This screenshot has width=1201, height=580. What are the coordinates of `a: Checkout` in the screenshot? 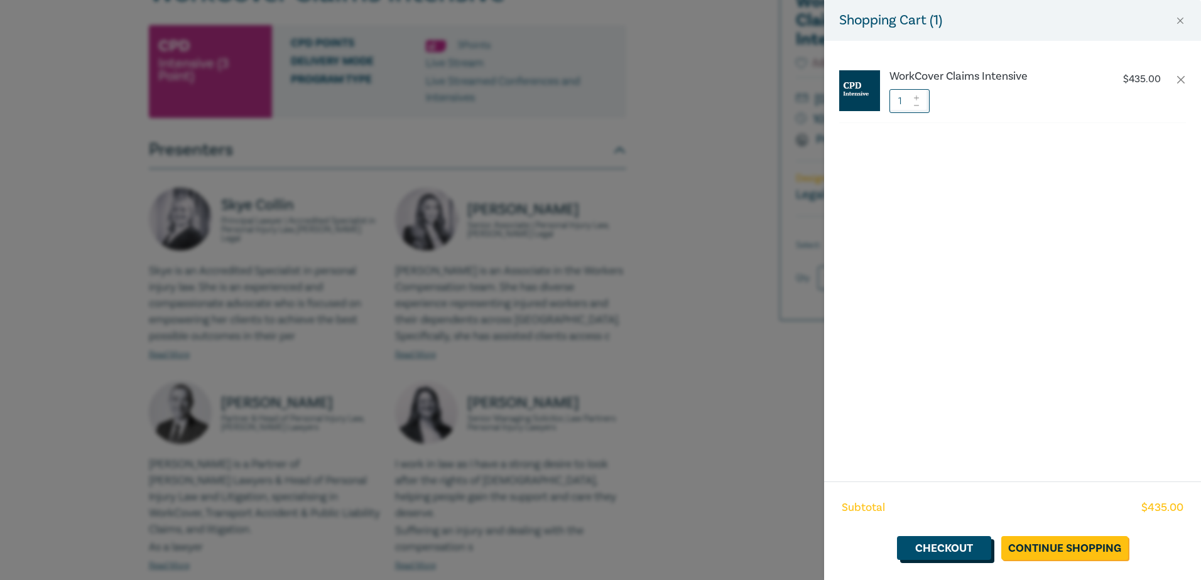 It's located at (944, 548).